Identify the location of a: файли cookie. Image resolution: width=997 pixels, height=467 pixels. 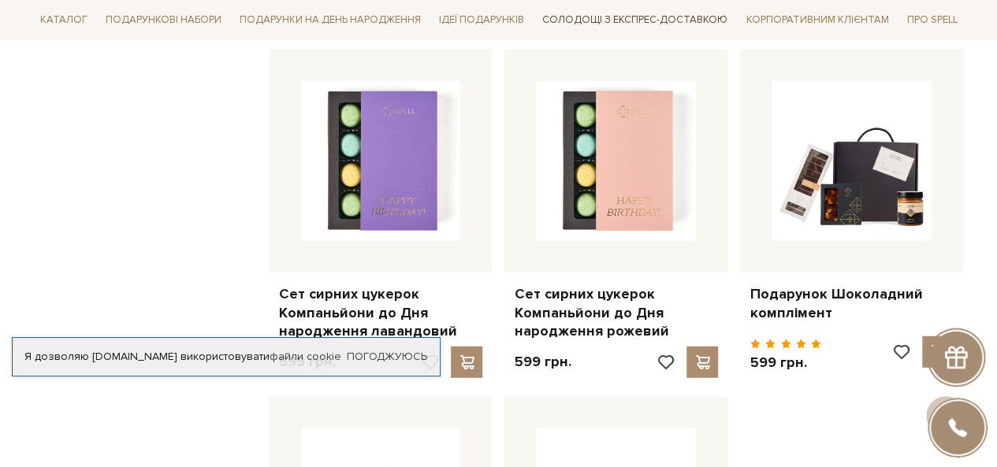
(305, 356).